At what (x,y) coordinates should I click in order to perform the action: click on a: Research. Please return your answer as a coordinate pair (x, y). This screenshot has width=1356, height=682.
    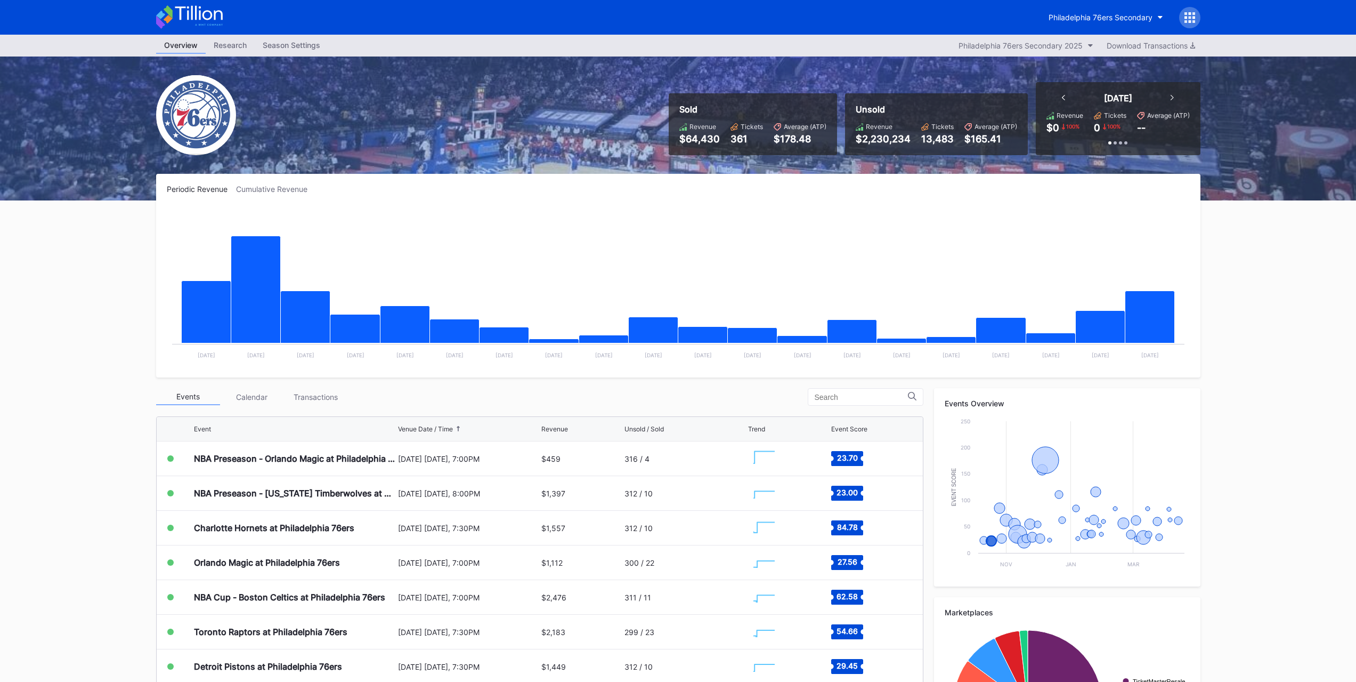
    Looking at the image, I should click on (230, 45).